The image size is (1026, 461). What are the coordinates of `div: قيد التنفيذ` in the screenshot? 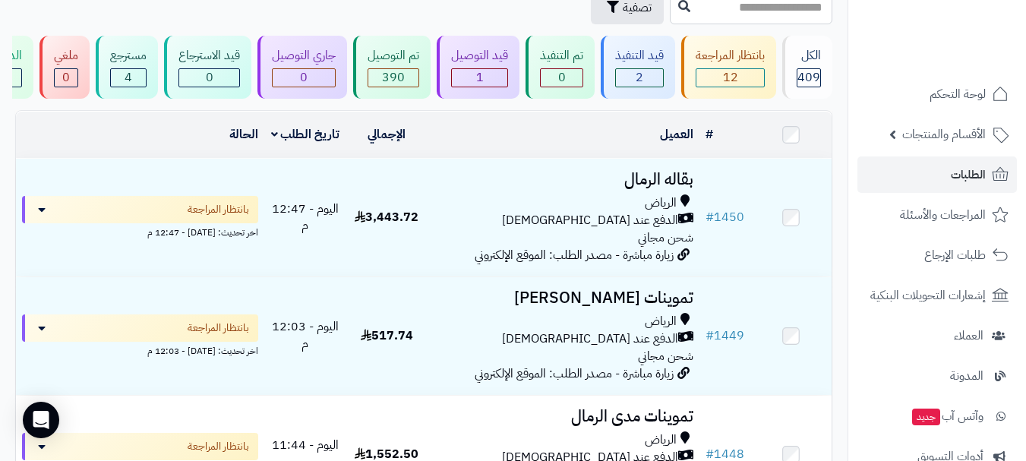 It's located at (639, 55).